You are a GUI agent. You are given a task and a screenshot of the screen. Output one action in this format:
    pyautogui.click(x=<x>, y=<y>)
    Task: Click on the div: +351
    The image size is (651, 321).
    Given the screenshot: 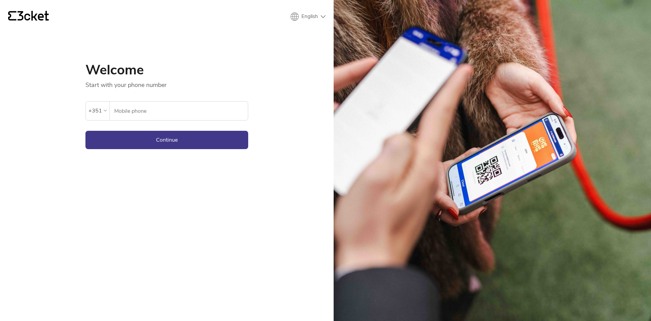 What is the action you would take?
    pyautogui.click(x=95, y=111)
    